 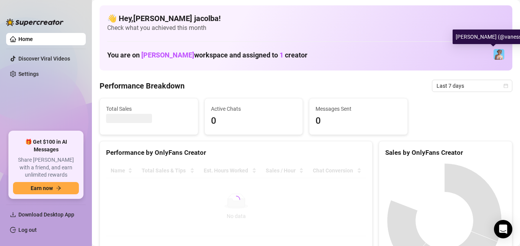 I want to click on div: Sales by OnlyFans Creator, so click(x=445, y=152).